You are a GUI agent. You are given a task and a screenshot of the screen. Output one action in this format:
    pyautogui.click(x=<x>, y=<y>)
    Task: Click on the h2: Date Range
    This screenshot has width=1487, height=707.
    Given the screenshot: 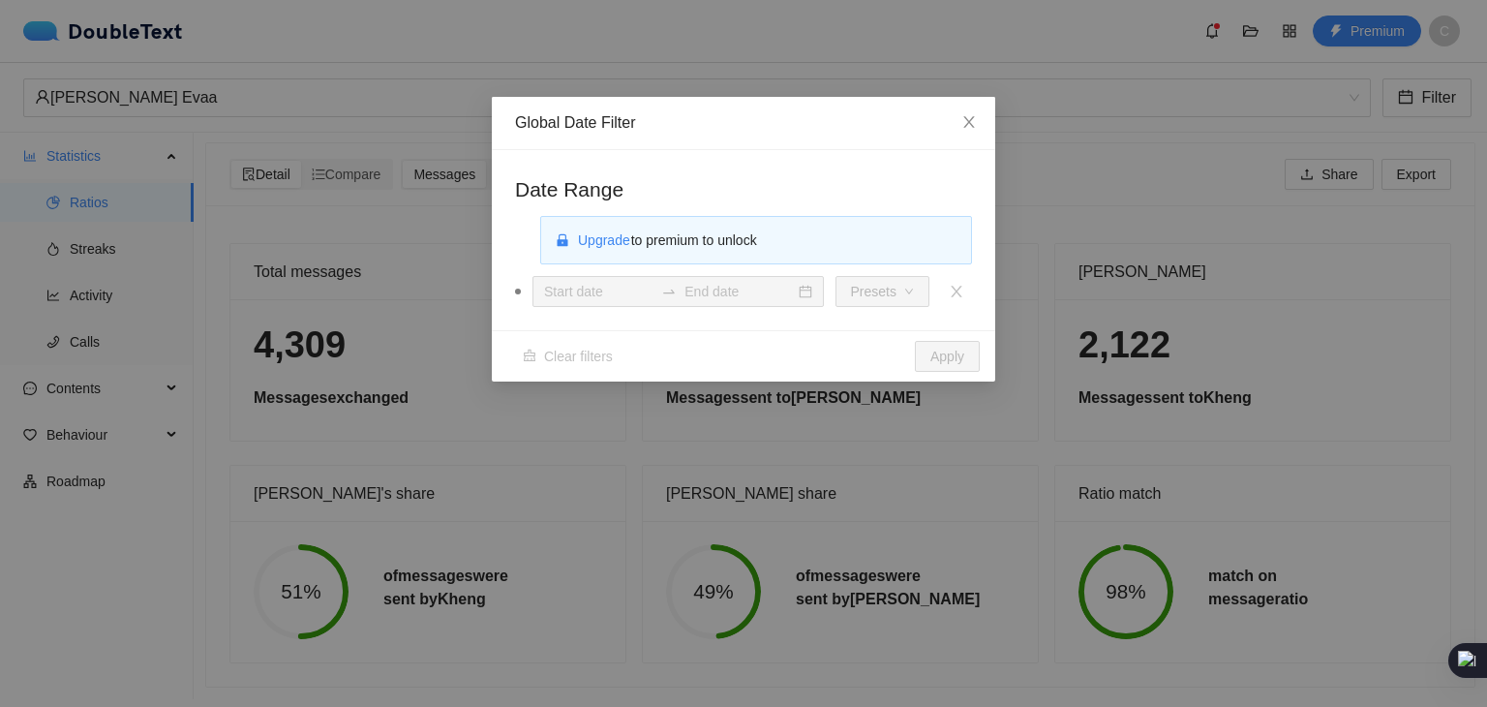 What is the action you would take?
    pyautogui.click(x=744, y=189)
    